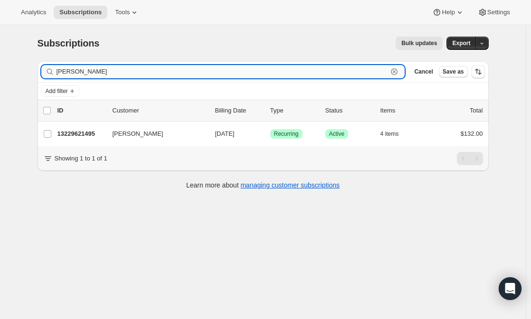 Image resolution: width=531 pixels, height=319 pixels. What do you see at coordinates (81, 111) in the screenshot?
I see `p: ID` at bounding box center [81, 111].